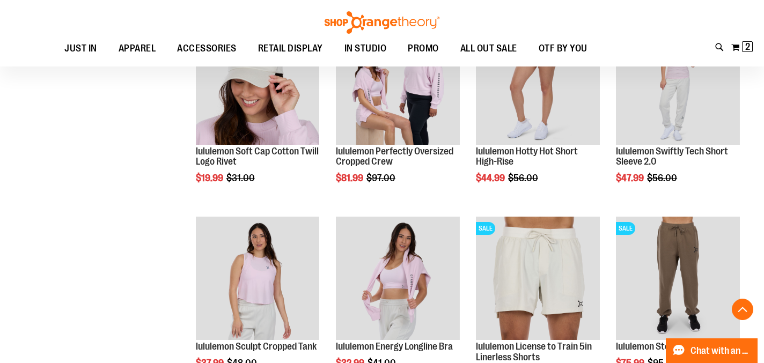  I want to click on span: $81.99, so click(350, 178).